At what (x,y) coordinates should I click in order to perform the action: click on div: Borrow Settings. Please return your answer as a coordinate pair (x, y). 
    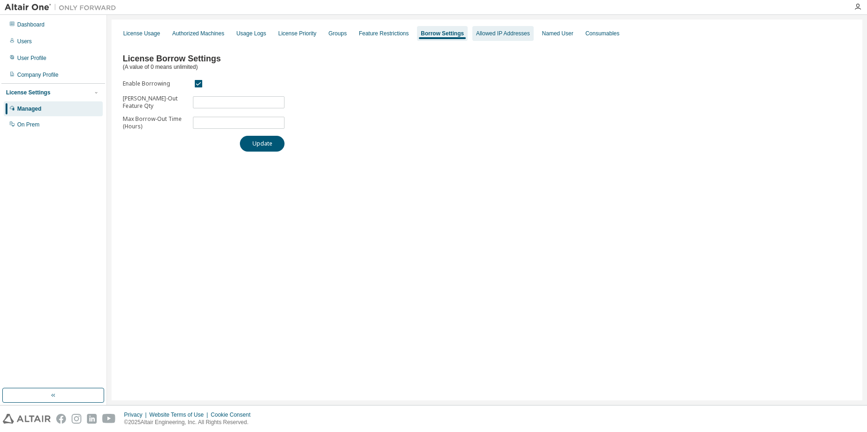
    Looking at the image, I should click on (442, 33).